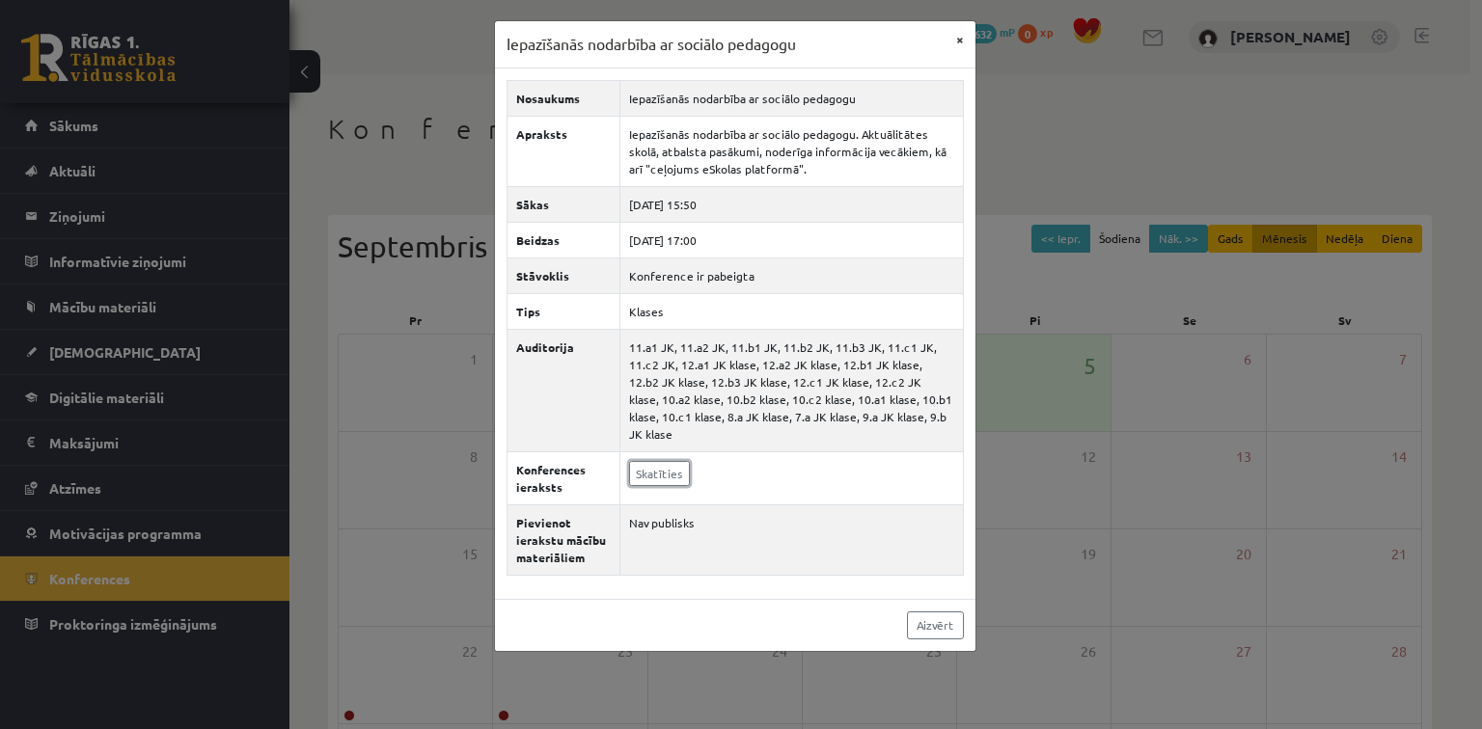 This screenshot has height=729, width=1482. Describe the element at coordinates (792, 390) in the screenshot. I see `td: 11.a1 JK, 11.a2 JK, 11.b1 JK, 11.b2 JK, 11.b3 JK, 11.c1 JK, 11.c2 JK, 12.a1 JK klase, 12.a2 JK kl...` at that location.